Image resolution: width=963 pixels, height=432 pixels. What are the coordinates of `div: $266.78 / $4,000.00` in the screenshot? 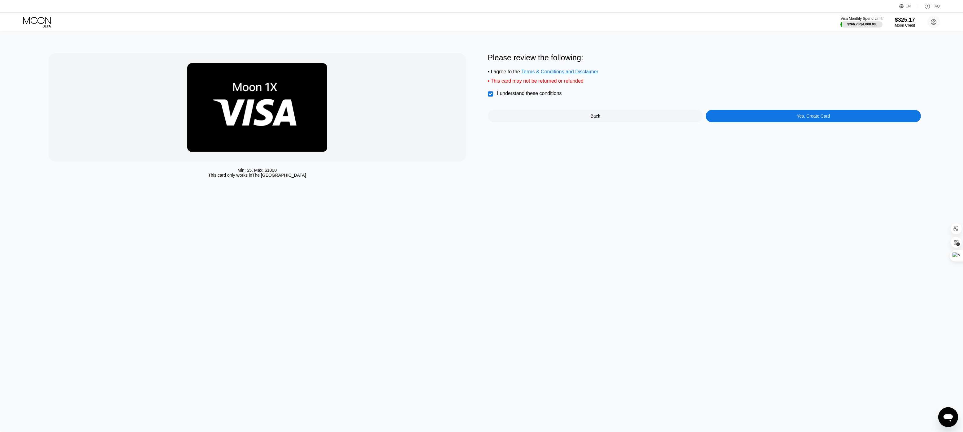 It's located at (862, 24).